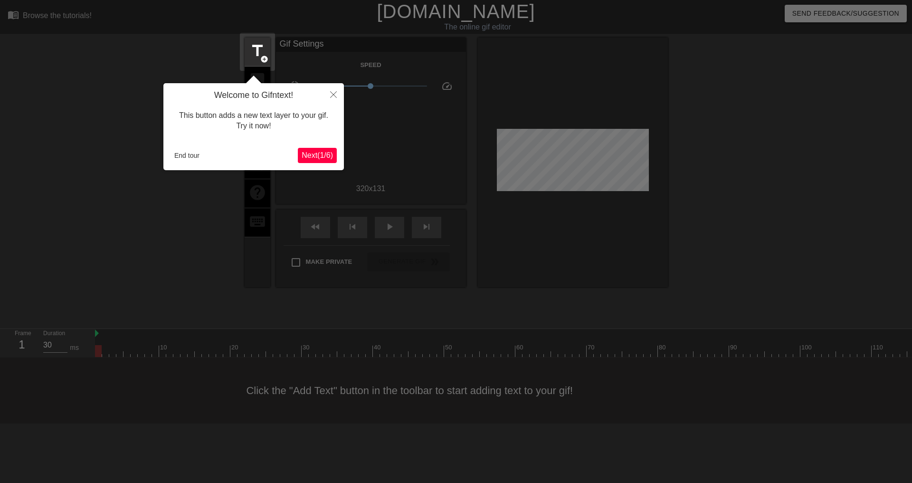 This screenshot has width=912, height=483. I want to click on button: Next, so click(317, 155).